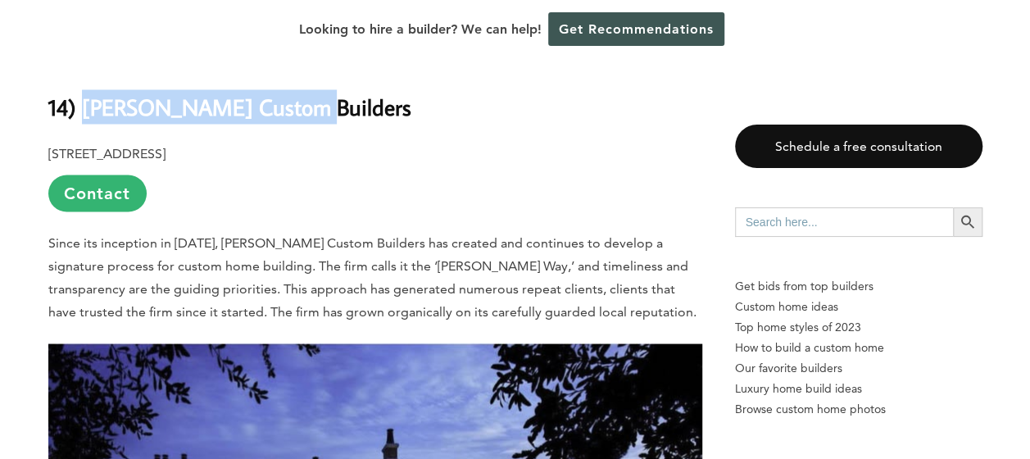 This screenshot has height=459, width=1030. Describe the element at coordinates (859, 286) in the screenshot. I see `p: Get bids from top builders` at that location.